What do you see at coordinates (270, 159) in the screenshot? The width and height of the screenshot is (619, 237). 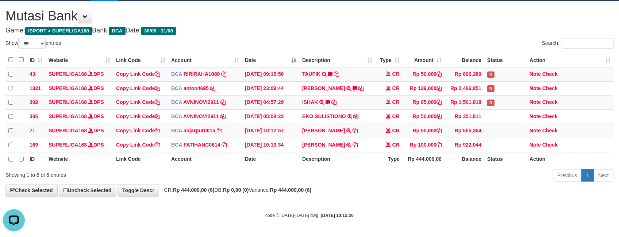 I see `th: Date` at bounding box center [270, 159].